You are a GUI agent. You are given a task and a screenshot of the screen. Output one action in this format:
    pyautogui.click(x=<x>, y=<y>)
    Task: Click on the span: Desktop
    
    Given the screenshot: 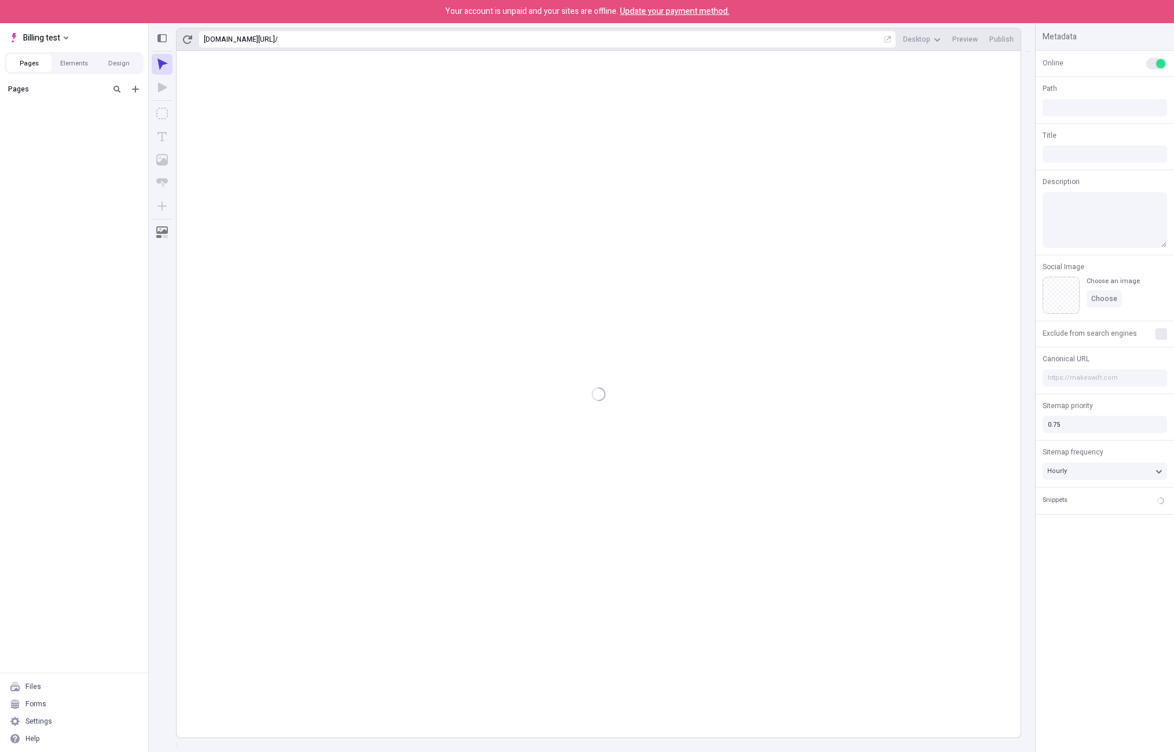 What is the action you would take?
    pyautogui.click(x=917, y=39)
    